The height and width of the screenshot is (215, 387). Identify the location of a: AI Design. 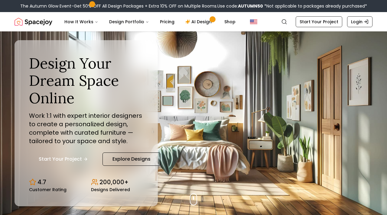
(199, 22).